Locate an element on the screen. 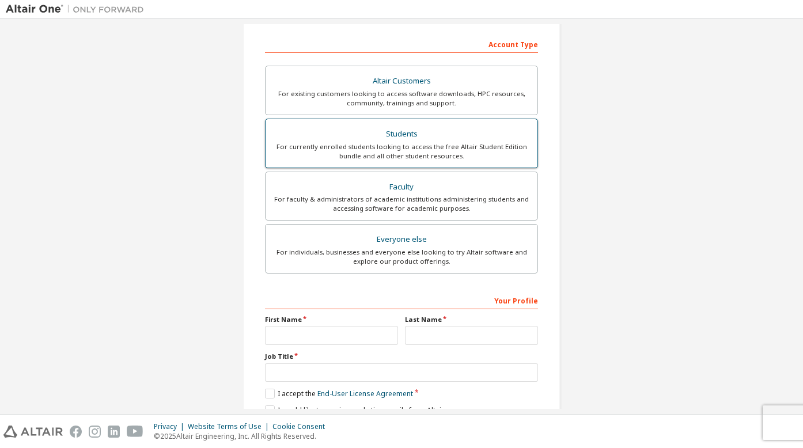 Image resolution: width=803 pixels, height=448 pixels. div: For currently enrolled students looking to access the free Altair Student Edition bundle and all ... is located at coordinates (402, 152).